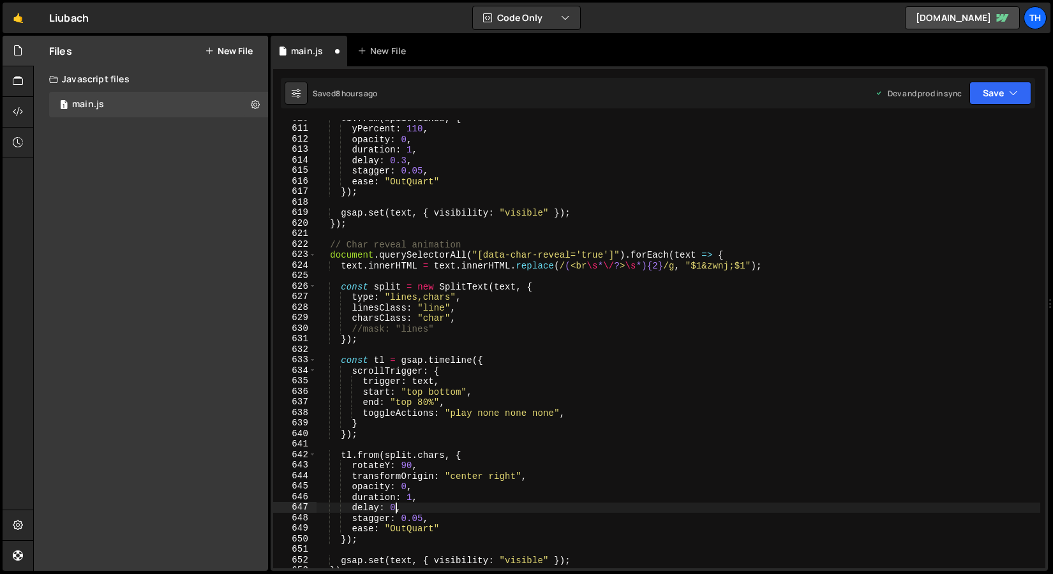 Image resolution: width=1053 pixels, height=574 pixels. I want to click on span: 1, so click(64, 106).